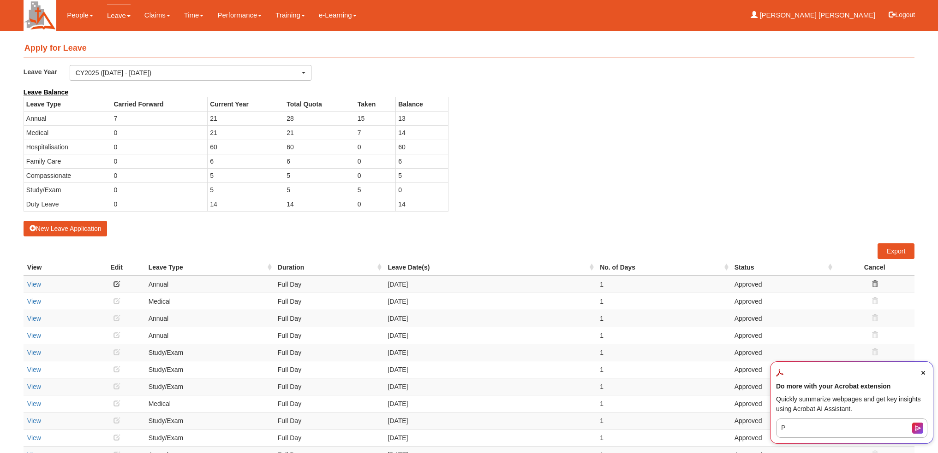  What do you see at coordinates (375, 118) in the screenshot?
I see `td: 15` at bounding box center [375, 118].